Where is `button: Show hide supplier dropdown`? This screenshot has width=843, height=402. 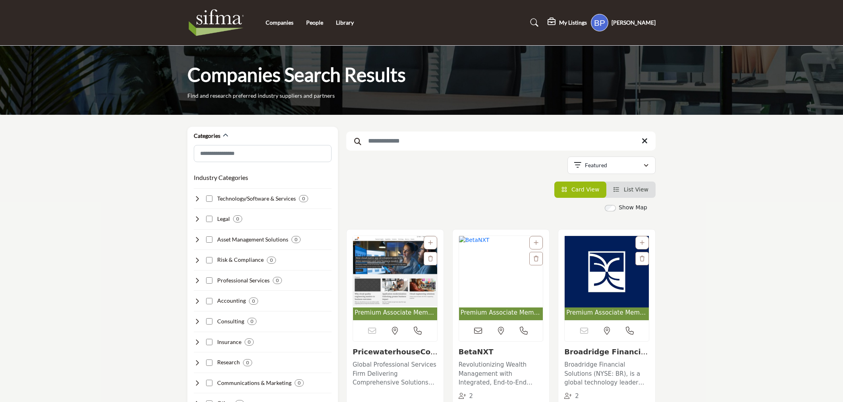 button: Show hide supplier dropdown is located at coordinates (599, 23).